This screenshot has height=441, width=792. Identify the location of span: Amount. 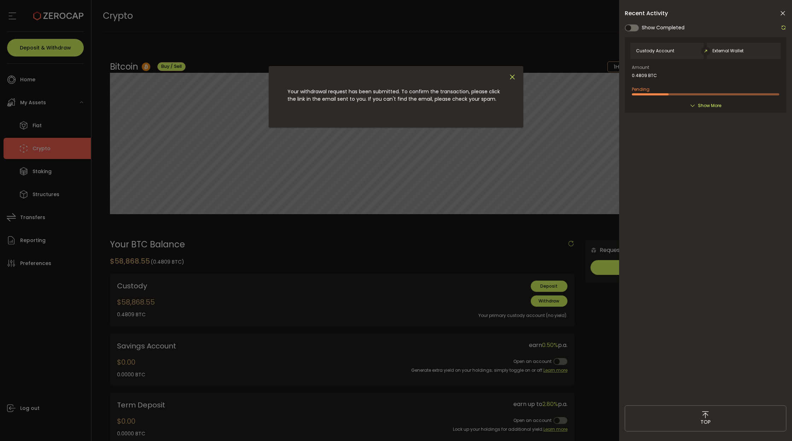
(640, 68).